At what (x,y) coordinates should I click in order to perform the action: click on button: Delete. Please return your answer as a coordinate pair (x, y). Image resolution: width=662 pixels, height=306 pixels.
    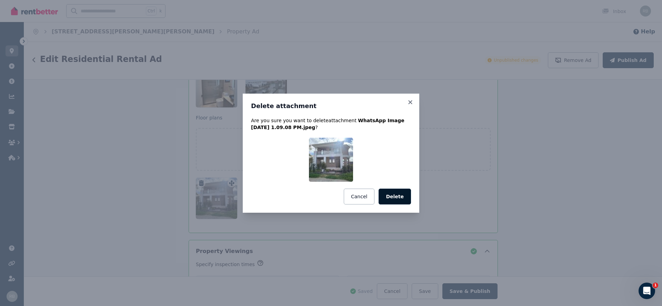
    Looking at the image, I should click on (395, 197).